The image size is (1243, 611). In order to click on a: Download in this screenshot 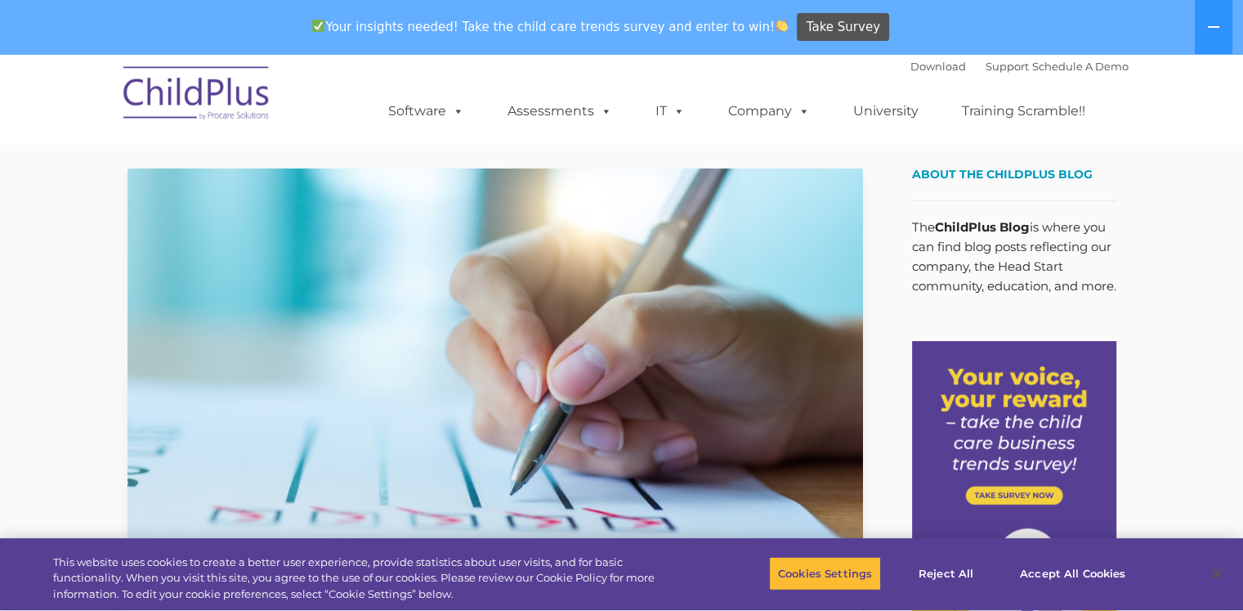, I will do `click(938, 66)`.